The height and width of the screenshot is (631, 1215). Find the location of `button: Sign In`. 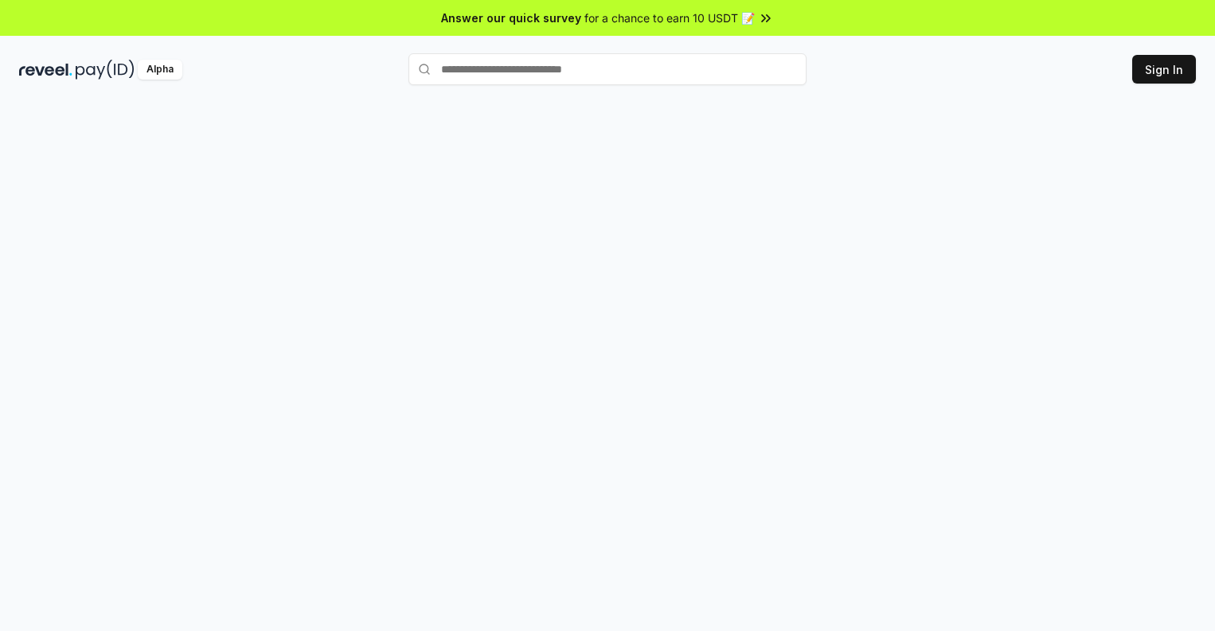

button: Sign In is located at coordinates (1164, 69).